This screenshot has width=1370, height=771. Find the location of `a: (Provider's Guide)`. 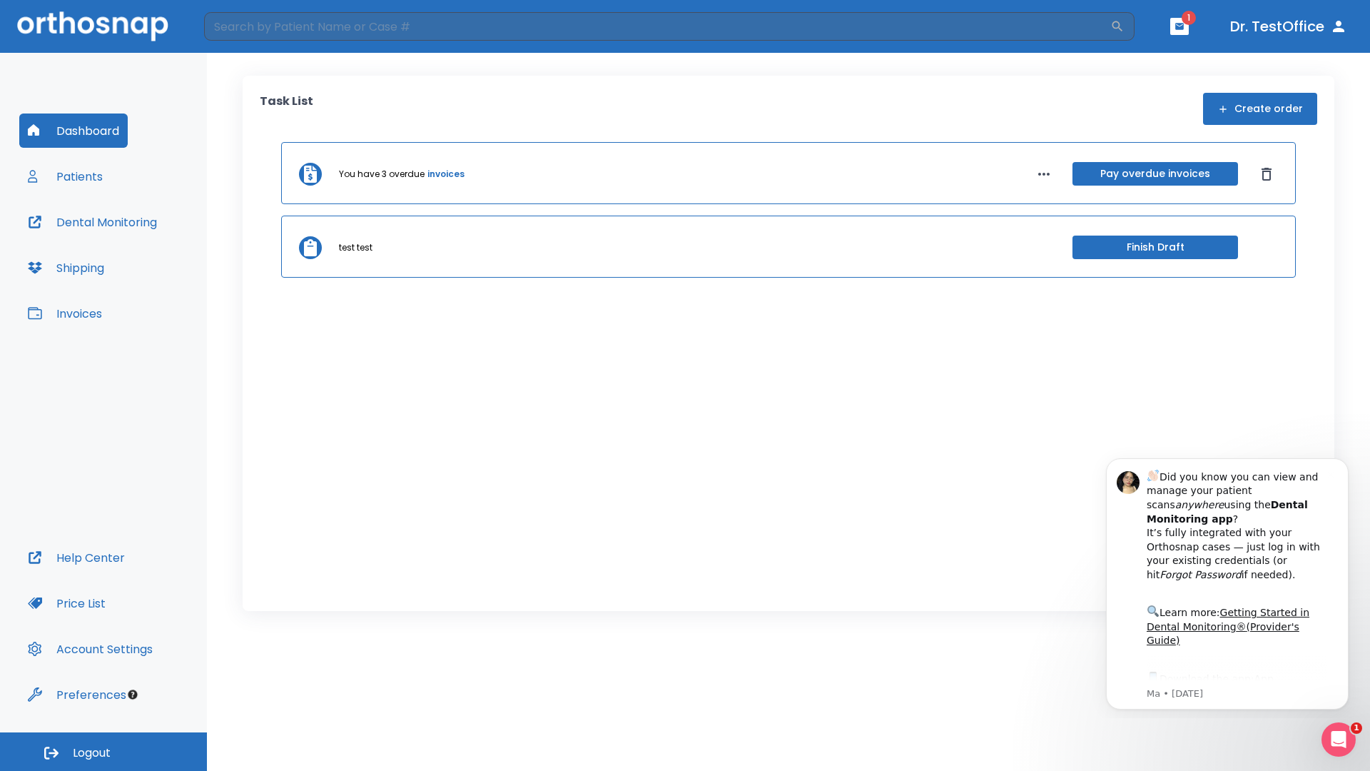

a: (Provider's Guide) is located at coordinates (138, 188).